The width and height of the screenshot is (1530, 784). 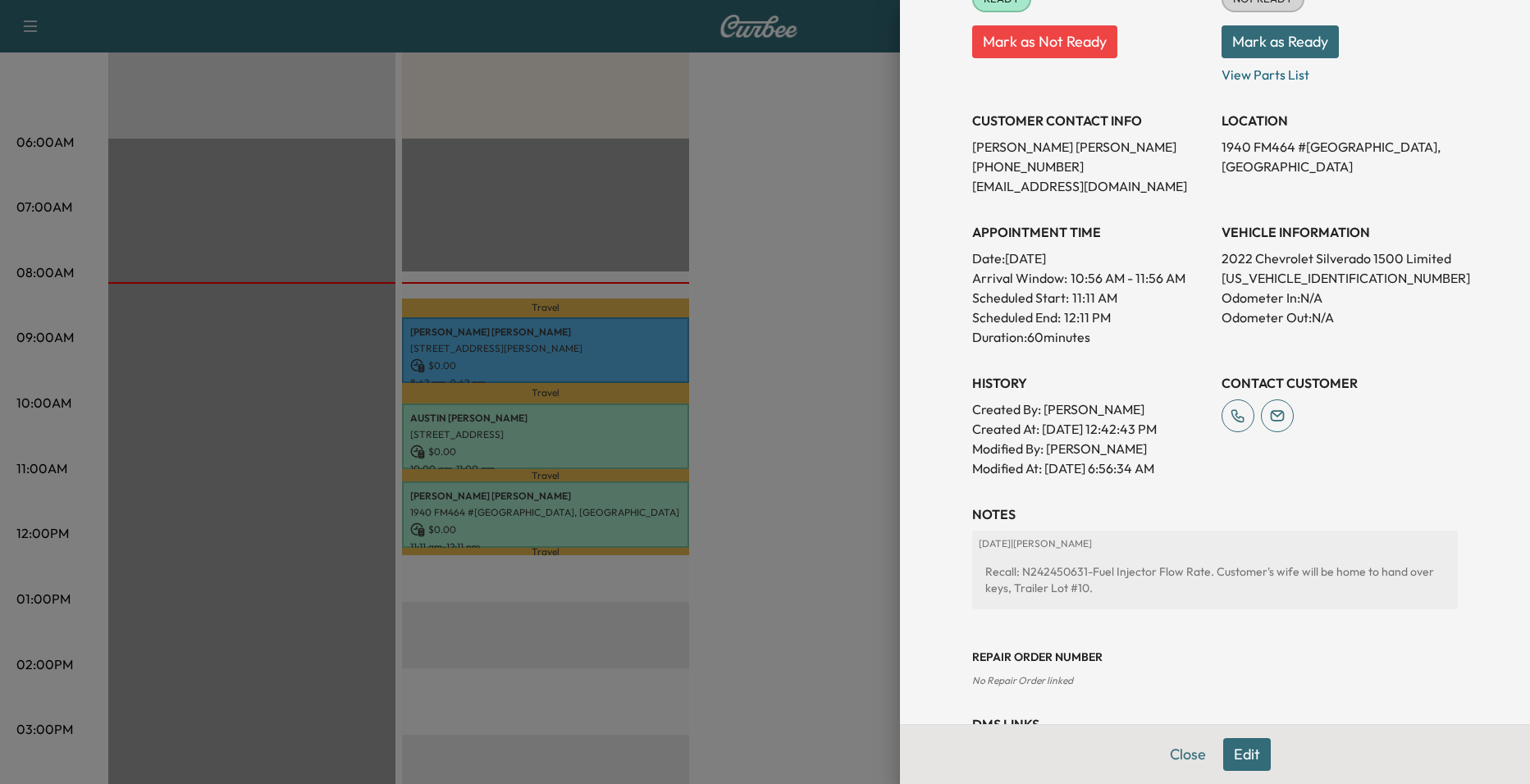 What do you see at coordinates (1020, 298) in the screenshot?
I see `p: Scheduled Start:` at bounding box center [1020, 298].